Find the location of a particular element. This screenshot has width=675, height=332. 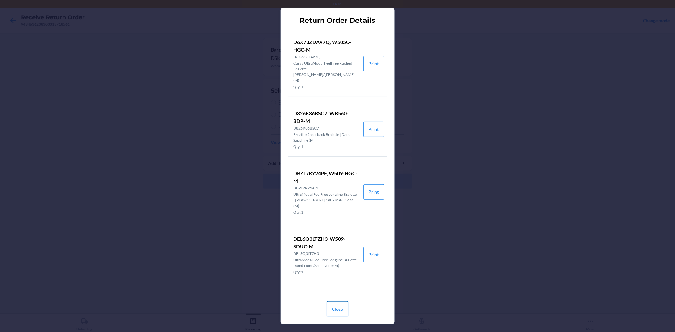

p: DEL6Q3LTZH3, W509-SDUC-M is located at coordinates (326, 243).